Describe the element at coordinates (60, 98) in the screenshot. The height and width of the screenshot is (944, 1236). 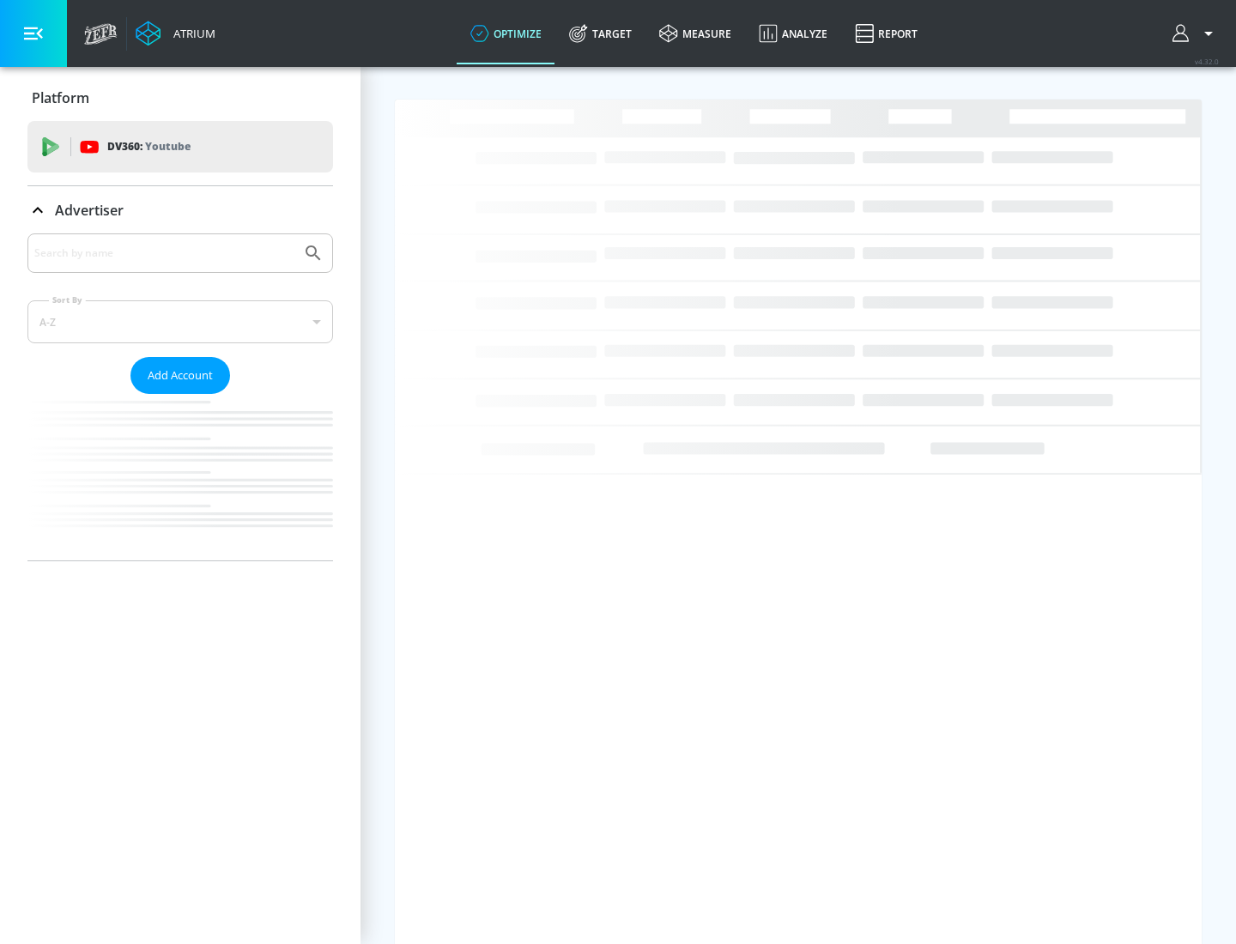
I see `p: Platform` at that location.